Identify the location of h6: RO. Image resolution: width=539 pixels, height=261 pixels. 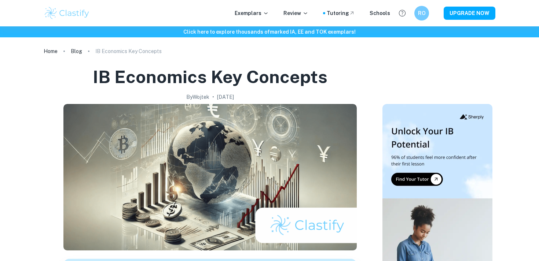
(422, 13).